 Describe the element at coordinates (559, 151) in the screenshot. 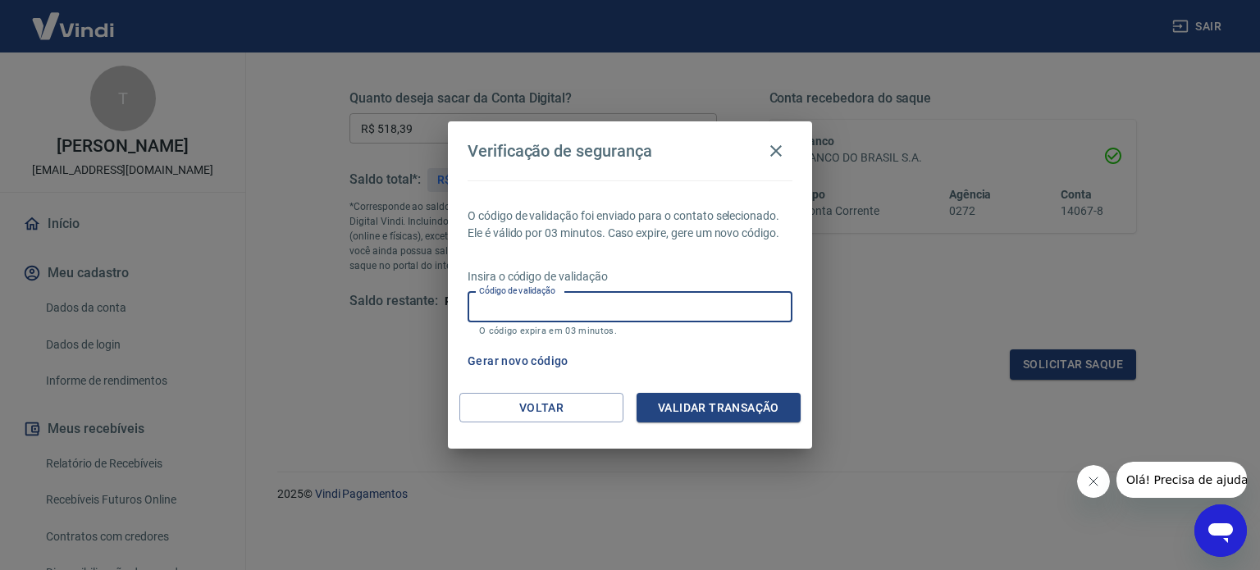

I see `h4: Verificação de segurança` at that location.